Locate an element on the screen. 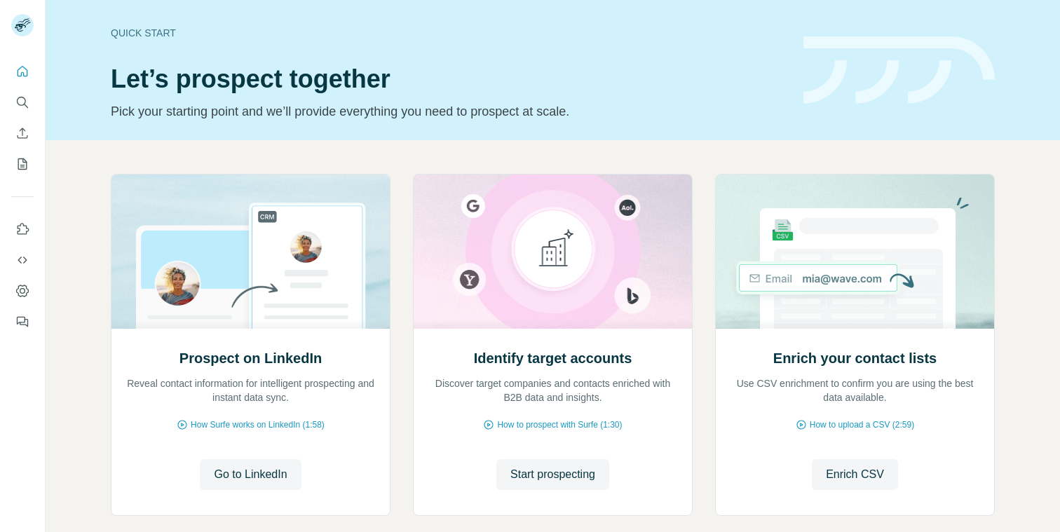 The width and height of the screenshot is (1060, 532). h2: Identify target accounts is located at coordinates (553, 358).